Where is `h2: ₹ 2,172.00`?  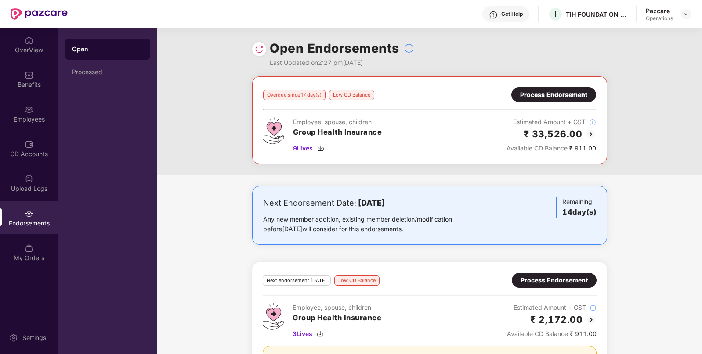
h2: ₹ 2,172.00 is located at coordinates (556, 320).